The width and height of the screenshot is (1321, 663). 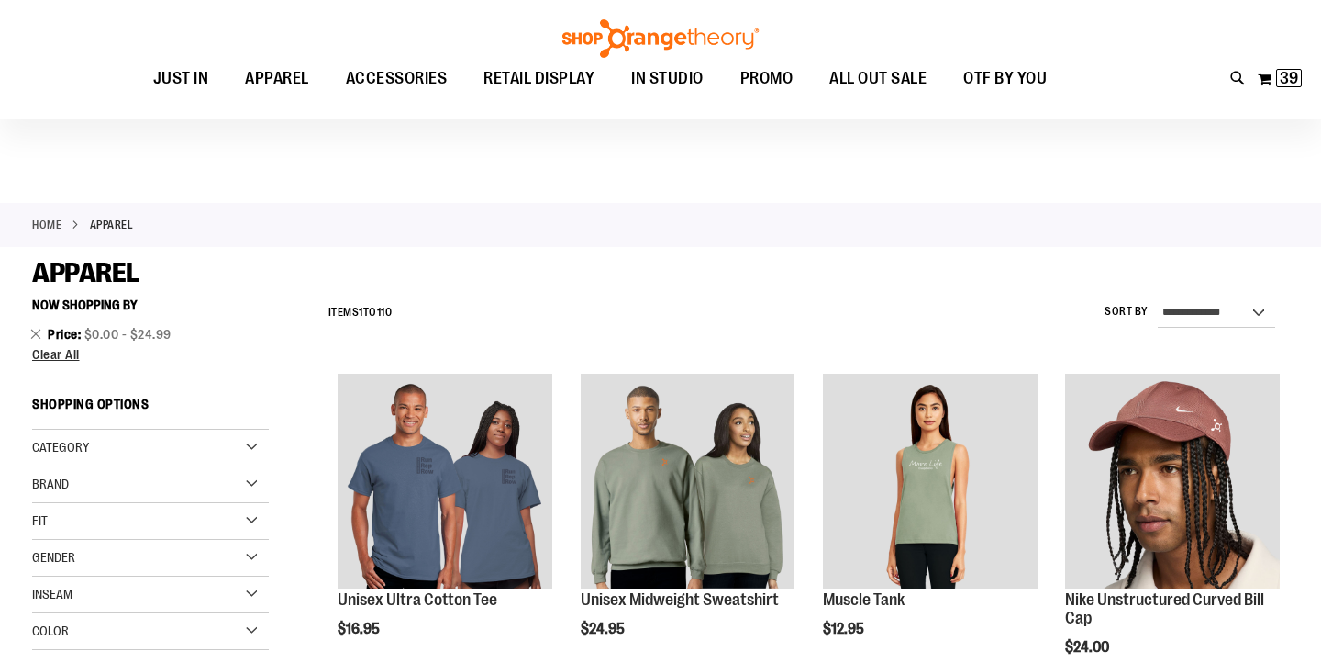 I want to click on span: ALL OUT SALE, so click(x=878, y=78).